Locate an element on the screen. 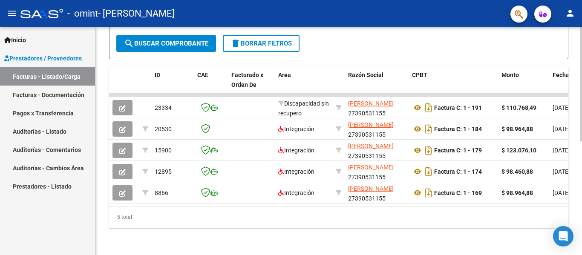  button: Borrar Filtros is located at coordinates (261, 43).